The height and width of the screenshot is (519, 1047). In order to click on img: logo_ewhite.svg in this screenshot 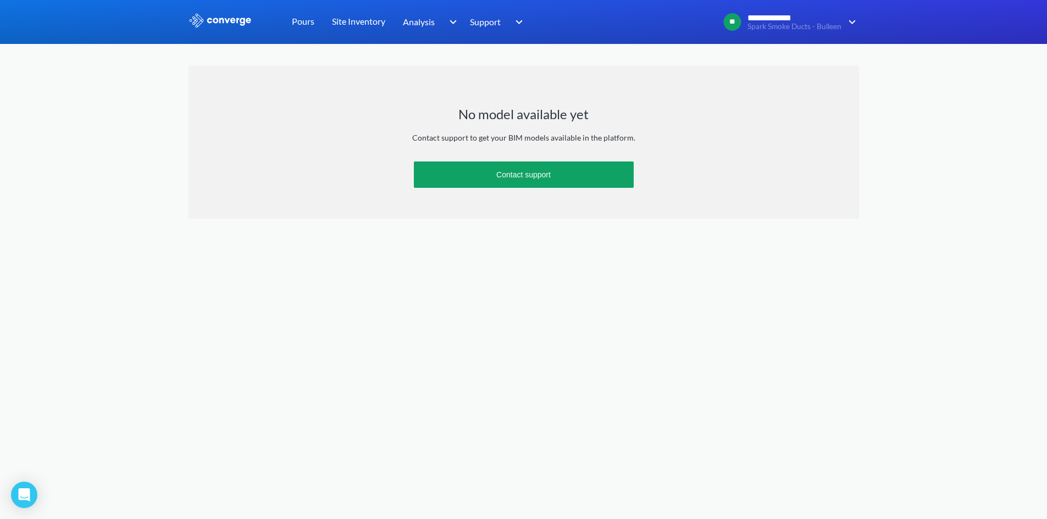, I will do `click(220, 20)`.